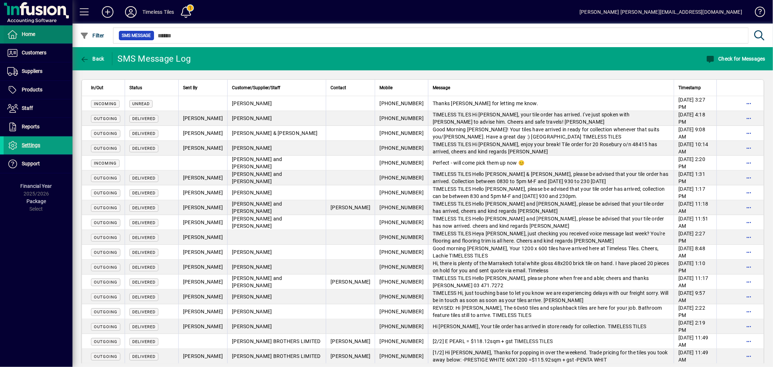  What do you see at coordinates (158, 12) in the screenshot?
I see `div: Timeless Tiles` at bounding box center [158, 12].